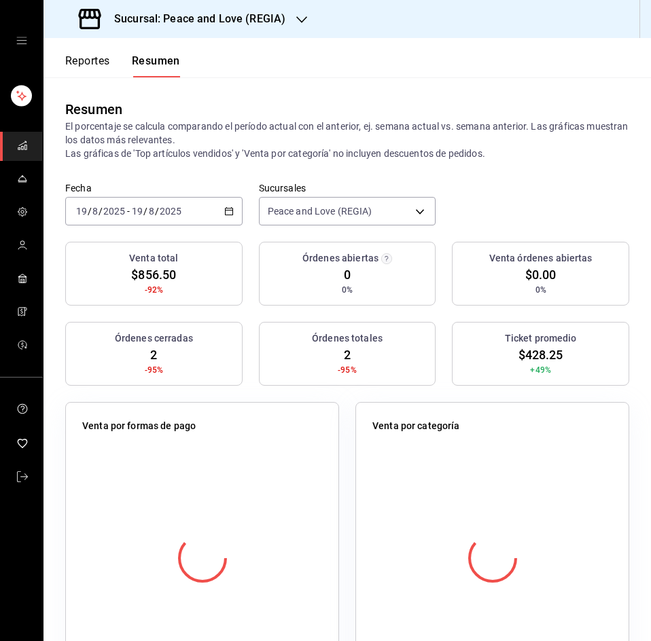 The image size is (651, 641). Describe the element at coordinates (340, 258) in the screenshot. I see `h3: Órdenes abiertas` at that location.